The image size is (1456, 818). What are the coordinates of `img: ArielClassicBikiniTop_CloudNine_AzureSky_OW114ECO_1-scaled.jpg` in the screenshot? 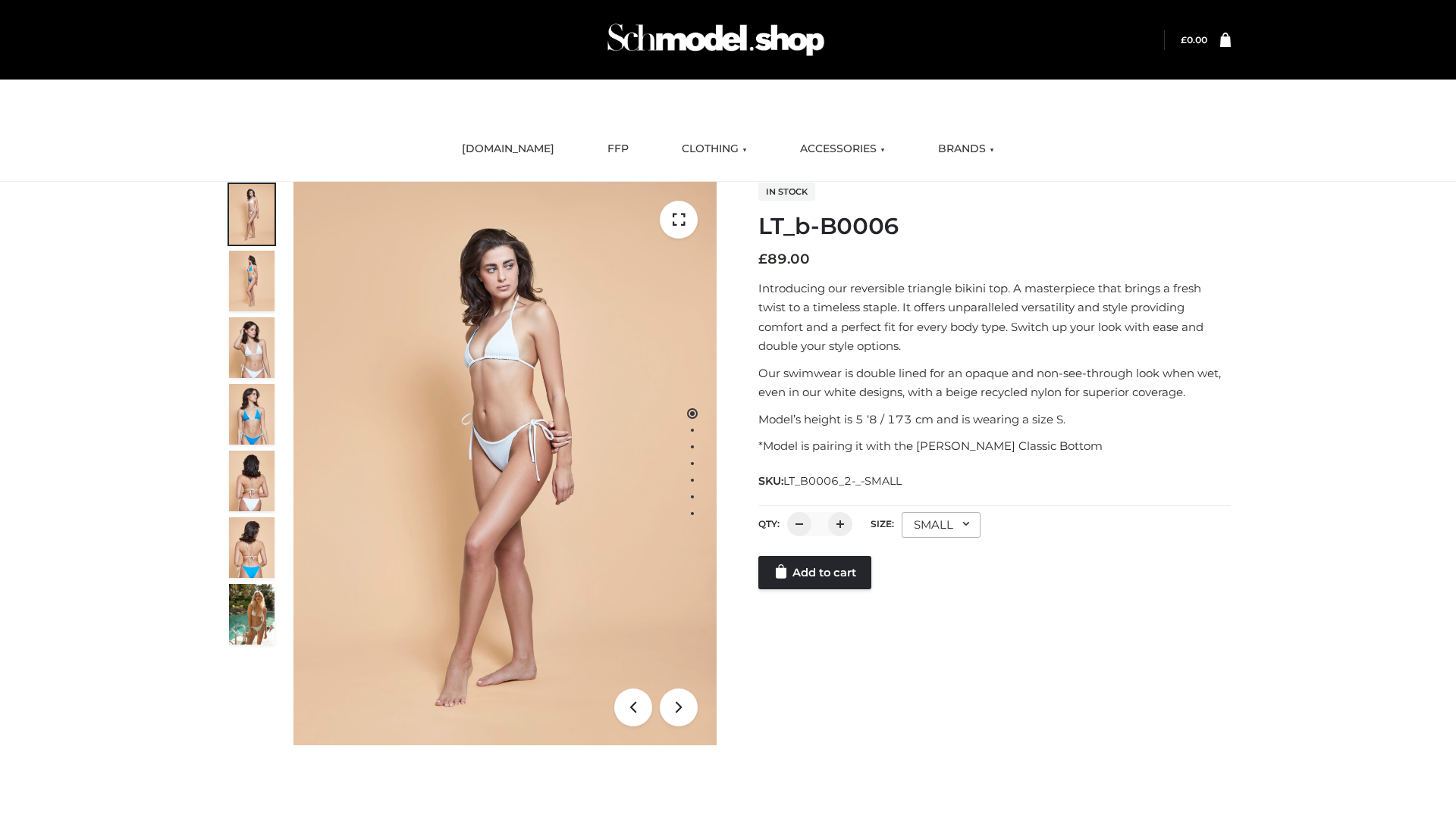 It's located at (251, 214).